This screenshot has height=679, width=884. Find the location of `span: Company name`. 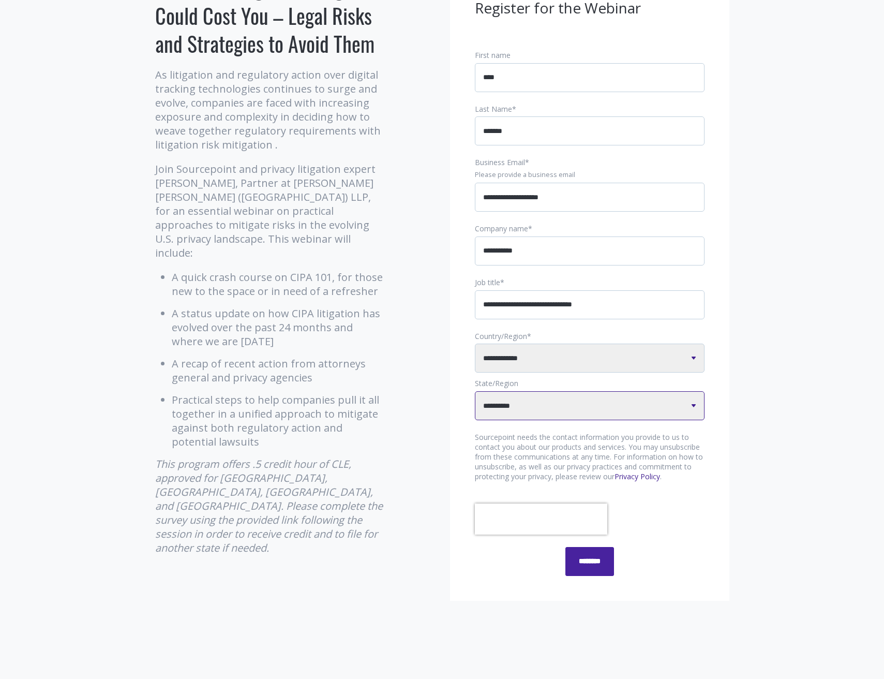

span: Company name is located at coordinates (501, 228).